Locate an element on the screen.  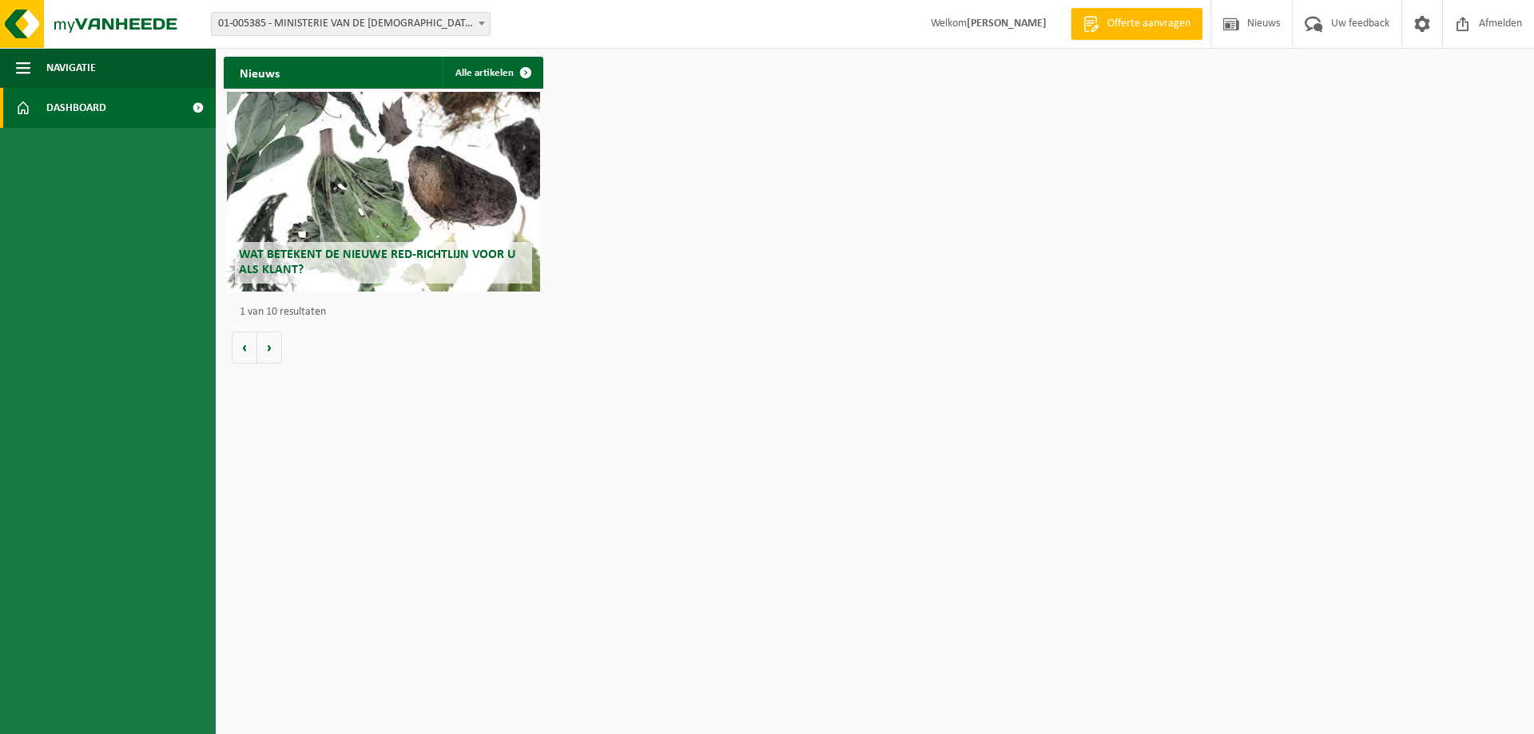
a: Offerte aanvragen is located at coordinates (1136, 24).